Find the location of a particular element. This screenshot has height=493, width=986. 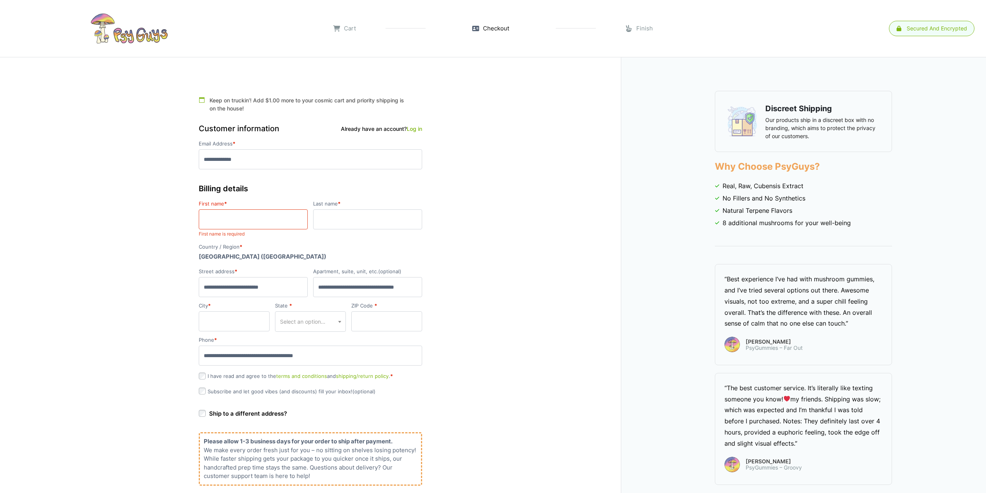

div: Keep on truckin’! Add $1.00 more to your cosmic cart and priority shipping is on the house! is located at coordinates (310, 103).